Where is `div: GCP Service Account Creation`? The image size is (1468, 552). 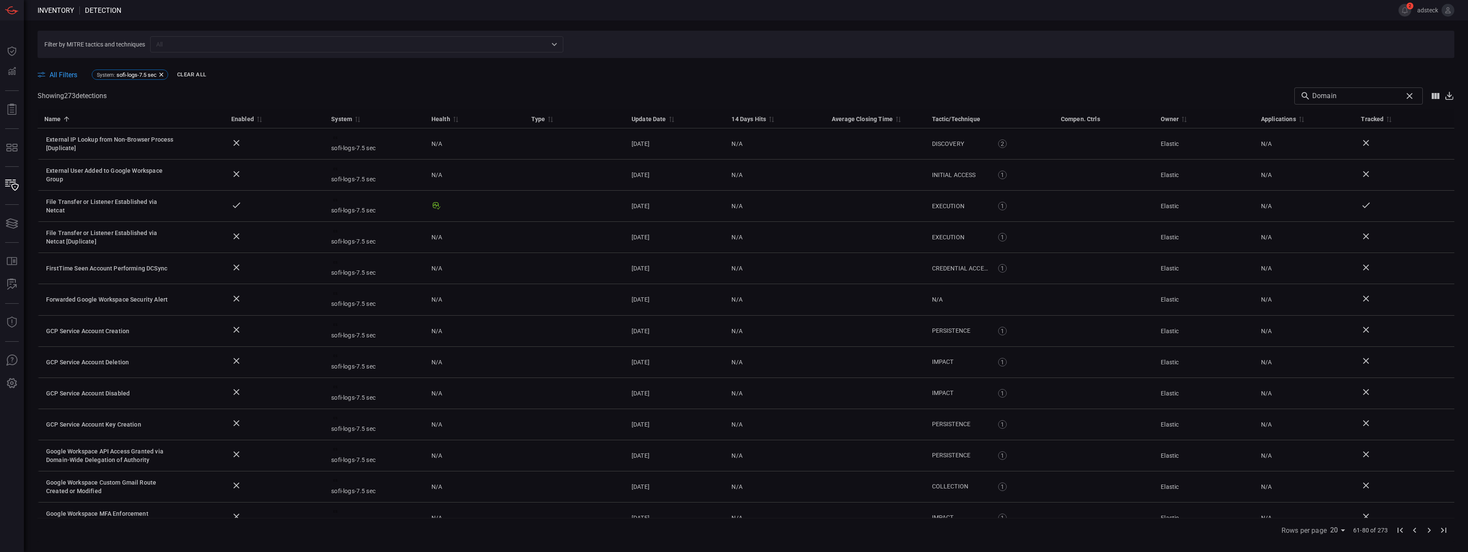
div: GCP Service Account Creation is located at coordinates (110, 331).